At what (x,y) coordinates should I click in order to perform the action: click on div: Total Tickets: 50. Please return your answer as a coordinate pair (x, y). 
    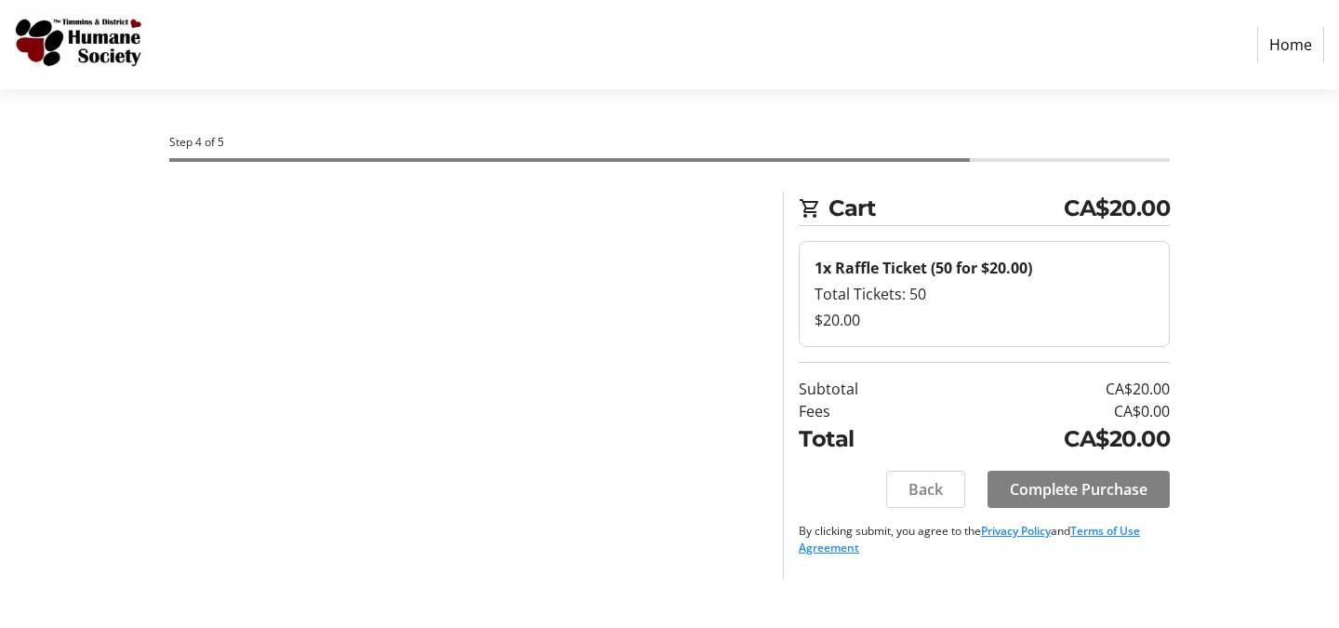
    Looking at the image, I should click on (984, 294).